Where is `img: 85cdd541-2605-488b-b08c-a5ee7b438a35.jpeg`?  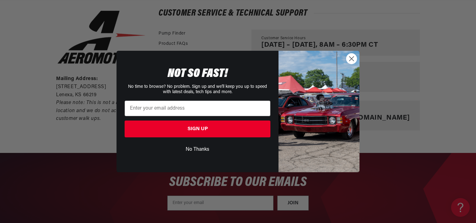 img: 85cdd541-2605-488b-b08c-a5ee7b438a35.jpeg is located at coordinates (319, 111).